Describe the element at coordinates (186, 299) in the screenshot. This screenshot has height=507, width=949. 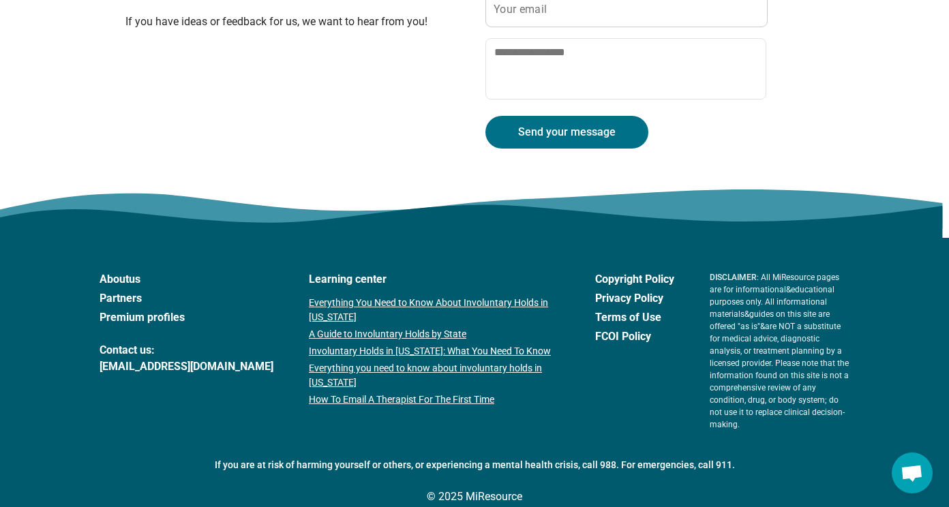
I see `a: Partners` at that location.